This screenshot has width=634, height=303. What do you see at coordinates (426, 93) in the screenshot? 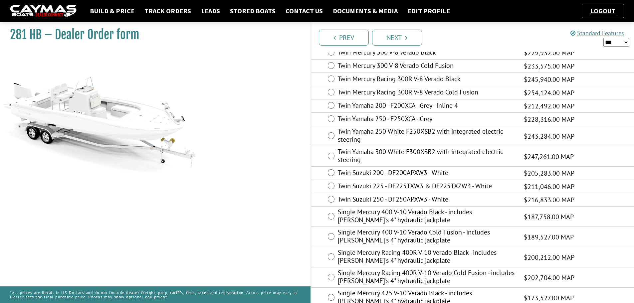
I see `label: Twin Mercury Racing 300R V-8 Verado Cold Fusion` at bounding box center [426, 93].